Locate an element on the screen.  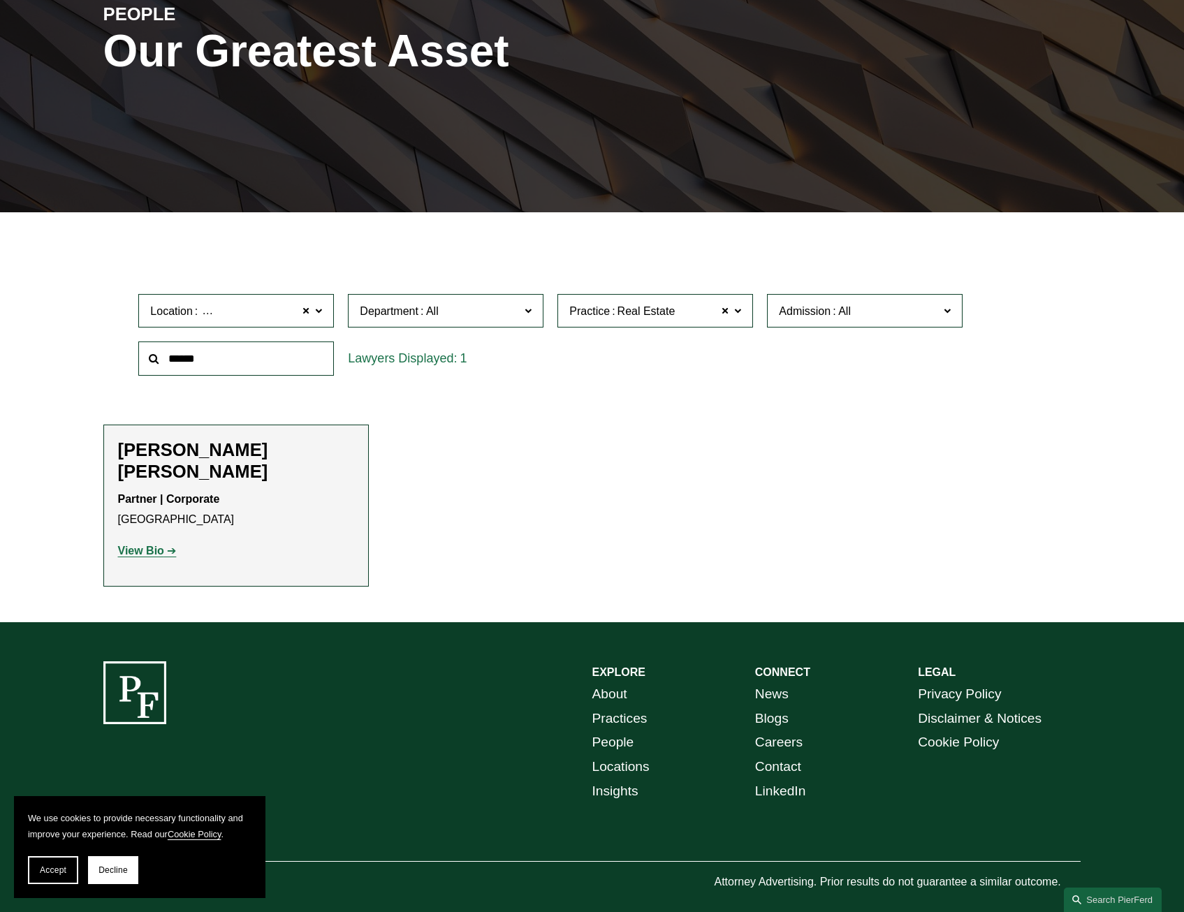
span: Department is located at coordinates (389, 311).